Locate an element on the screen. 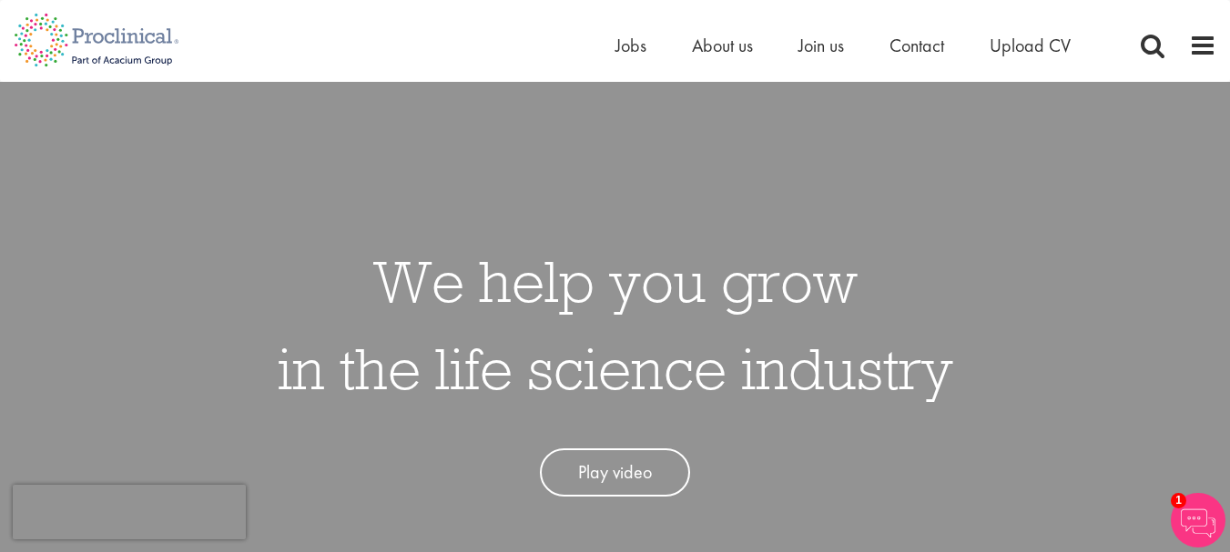 The image size is (1230, 552). a: Join us is located at coordinates (821, 46).